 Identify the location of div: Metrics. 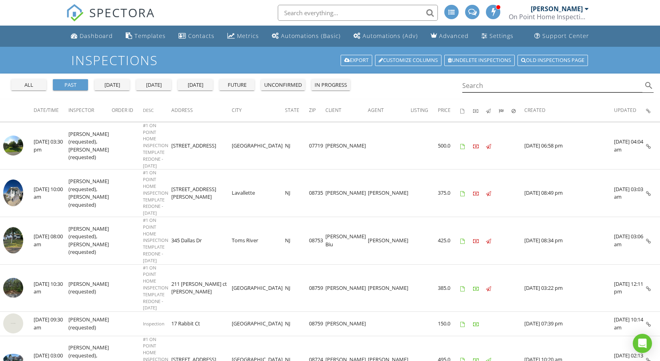
(248, 36).